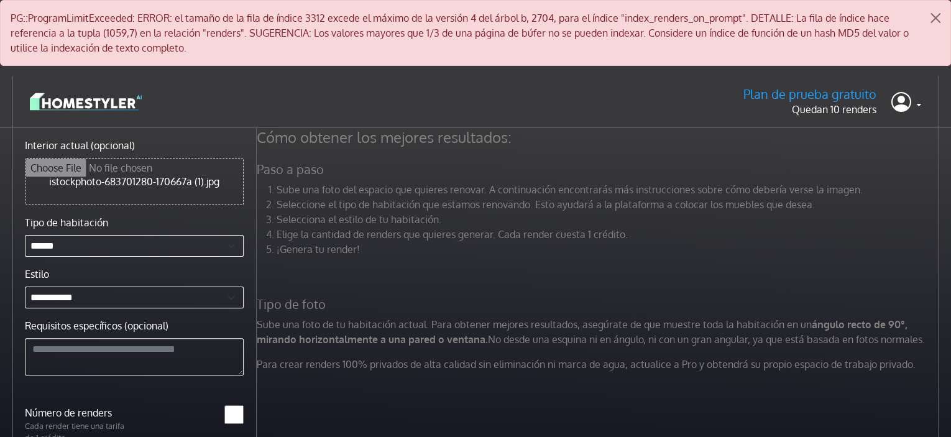  Describe the element at coordinates (569, 190) in the screenshot. I see `font: Sube una foto del espacio que quieres renovar. A continuación encontrarás más instrucciones sobre...` at that location.